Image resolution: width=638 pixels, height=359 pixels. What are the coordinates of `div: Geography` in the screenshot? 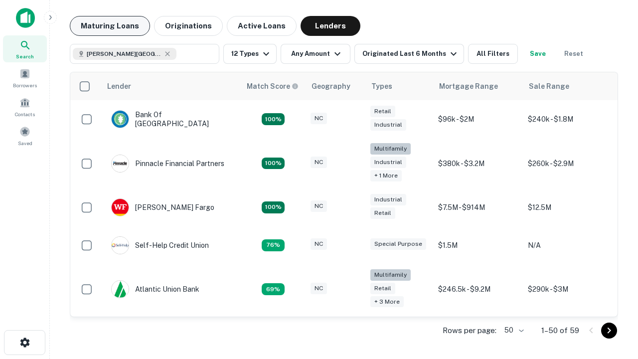 It's located at (331, 86).